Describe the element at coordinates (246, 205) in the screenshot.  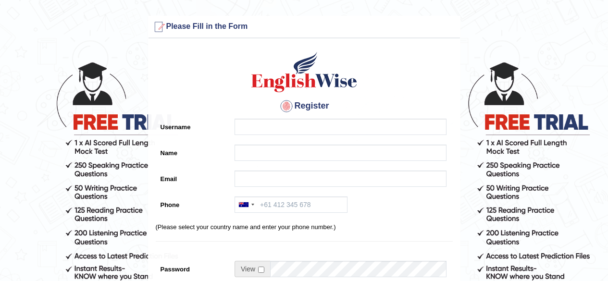
I see `div: Australia: +61` at that location.